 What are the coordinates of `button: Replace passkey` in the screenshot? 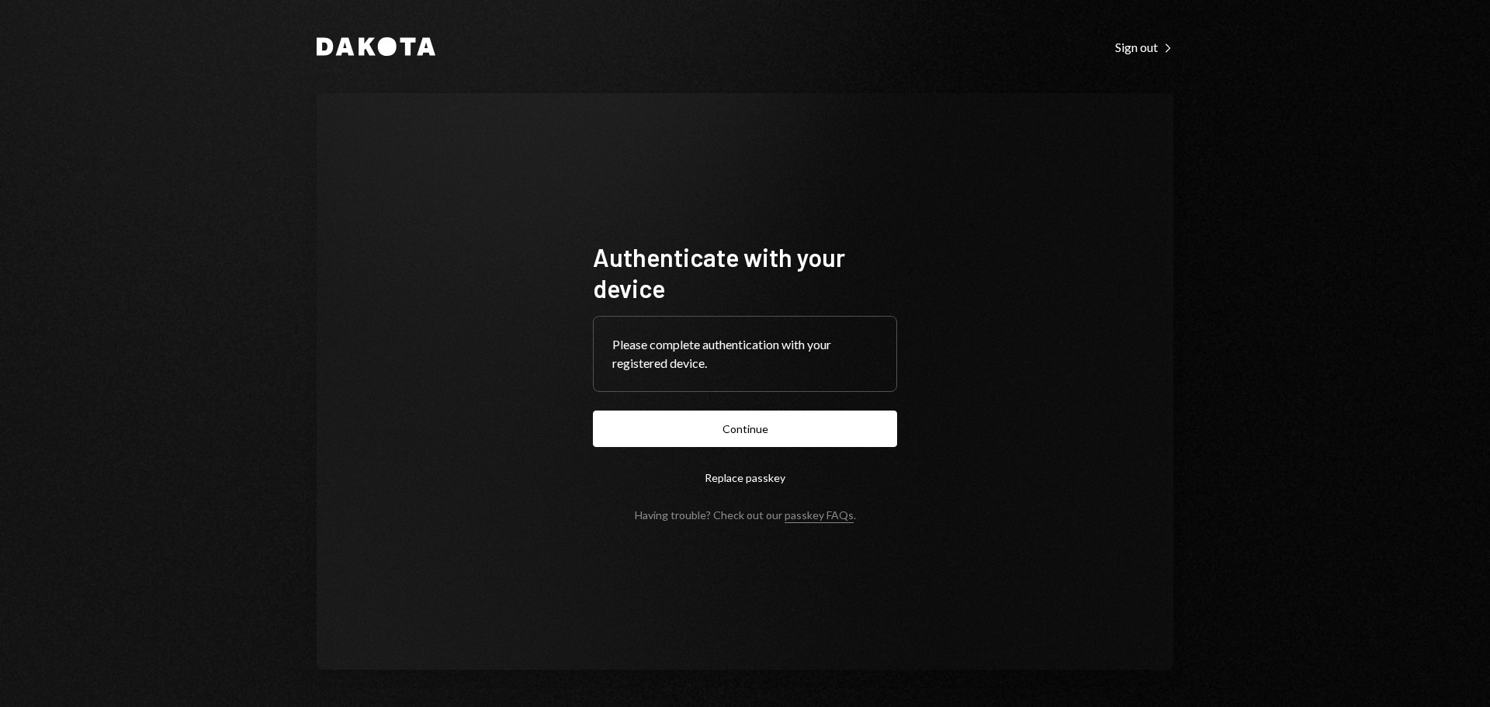 It's located at (745, 477).